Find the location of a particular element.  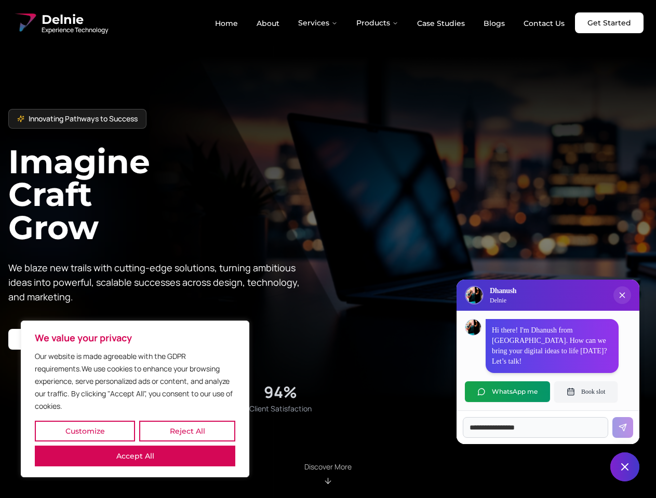

div: 94% is located at coordinates (280, 393).